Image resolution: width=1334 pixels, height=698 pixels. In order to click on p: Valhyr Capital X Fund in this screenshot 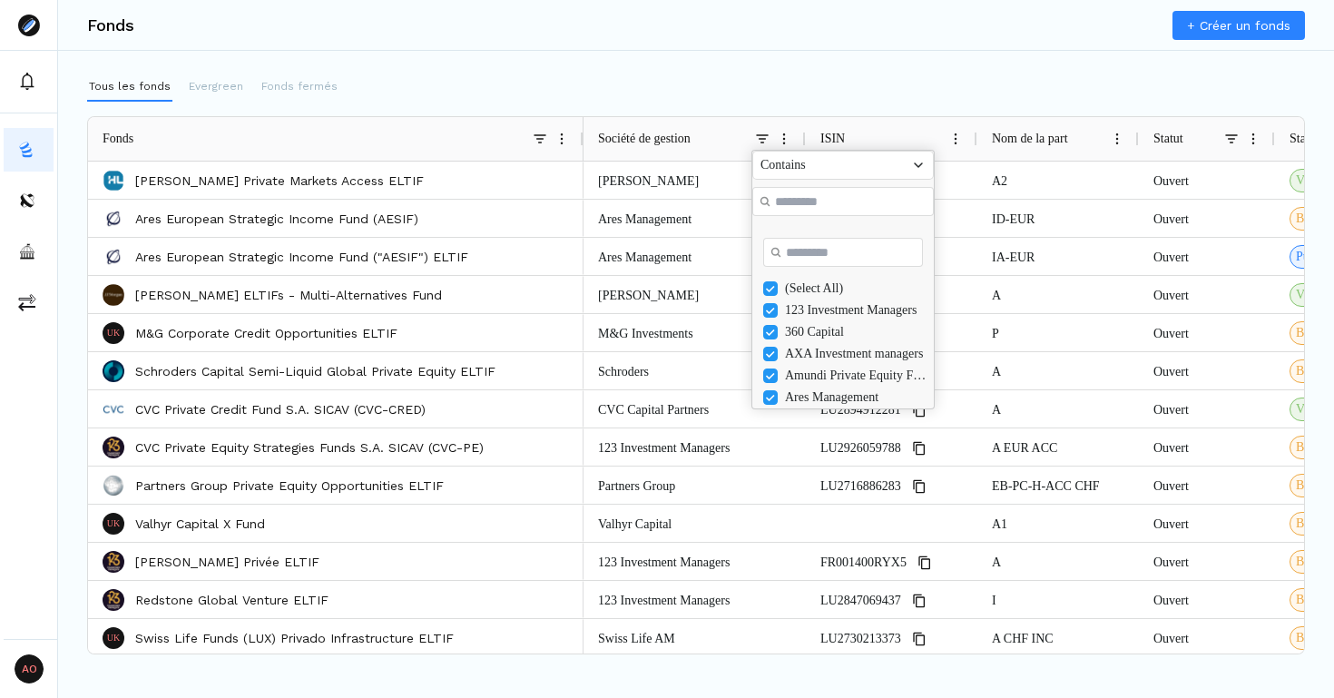, I will do `click(200, 524)`.